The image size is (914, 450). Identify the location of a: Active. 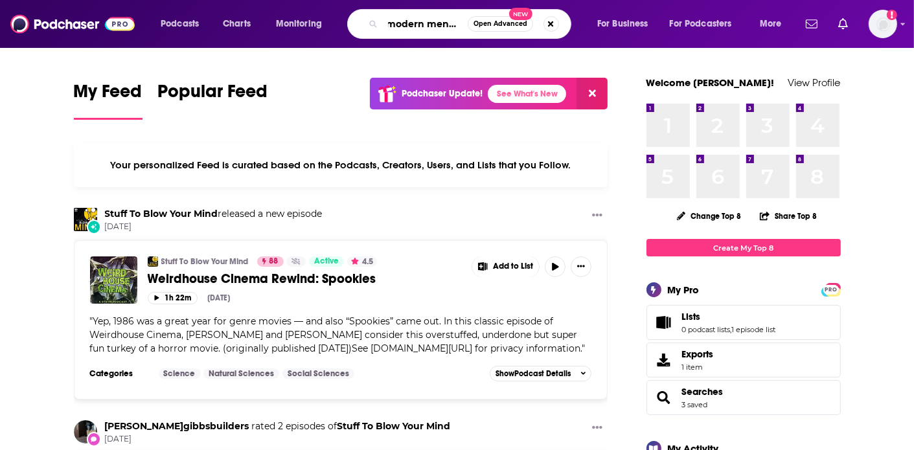
(327, 262).